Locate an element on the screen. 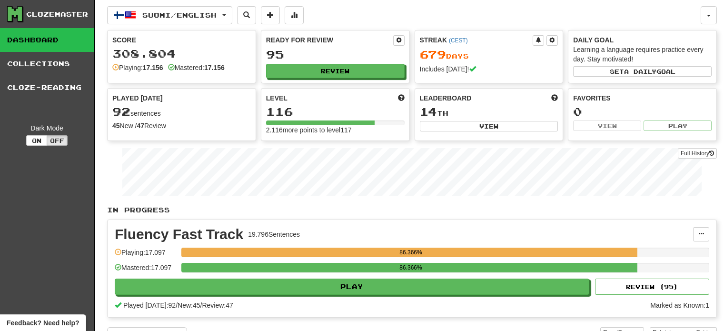  div: Marked as Known: 1 is located at coordinates (679, 305).